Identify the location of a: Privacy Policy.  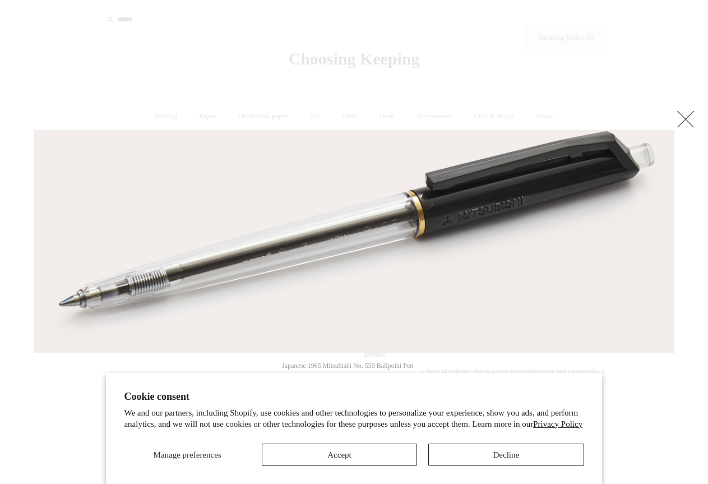
(558, 424).